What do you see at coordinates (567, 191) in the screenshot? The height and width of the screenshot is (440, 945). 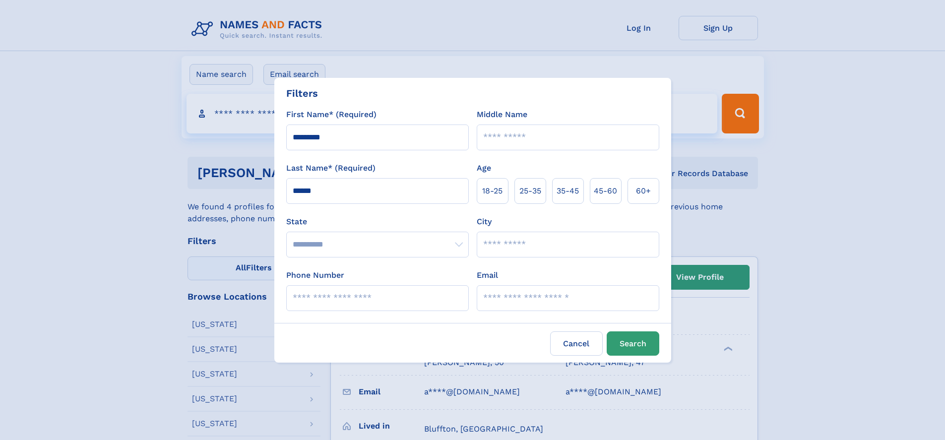 I see `span: 35‑45` at bounding box center [567, 191].